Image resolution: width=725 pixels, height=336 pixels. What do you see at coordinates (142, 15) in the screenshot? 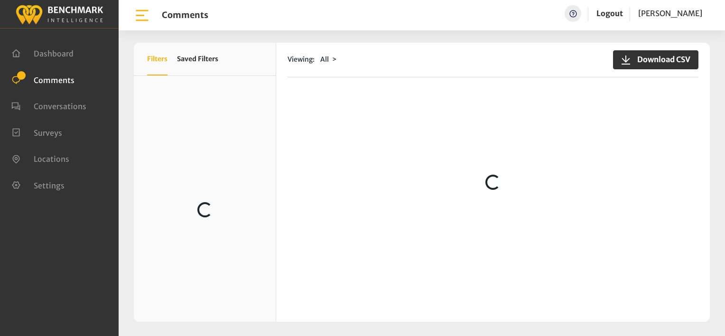
I see `img: bar` at bounding box center [142, 15].